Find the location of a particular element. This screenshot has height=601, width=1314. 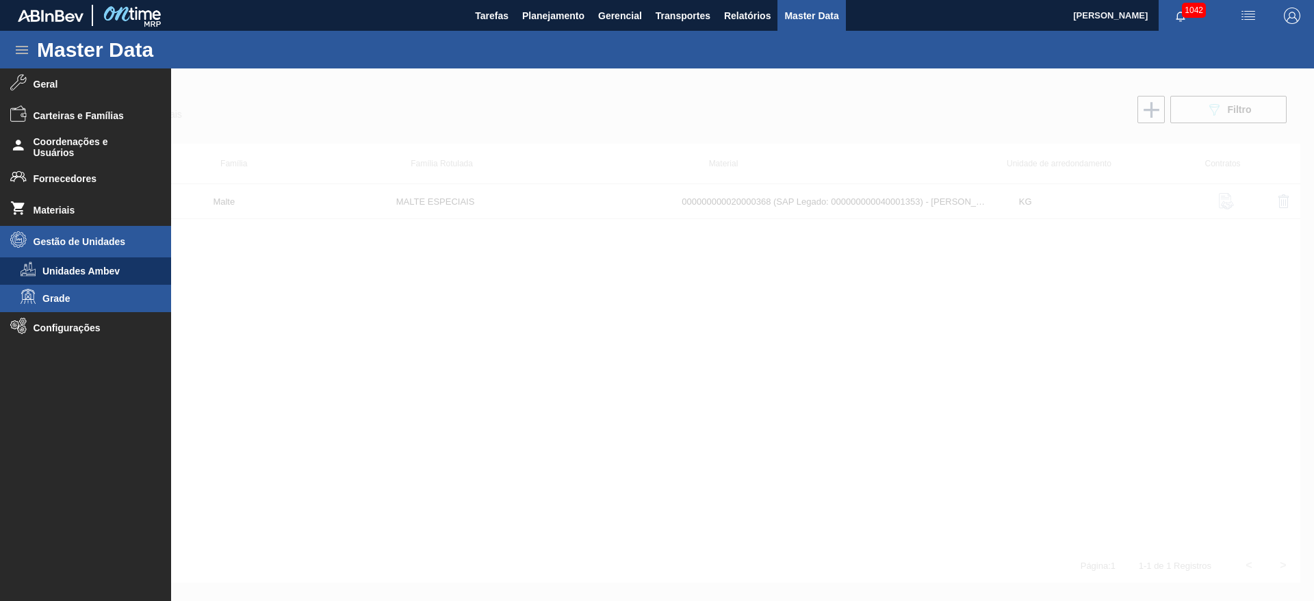

span: Coordenações e Usuários is located at coordinates (90, 147).